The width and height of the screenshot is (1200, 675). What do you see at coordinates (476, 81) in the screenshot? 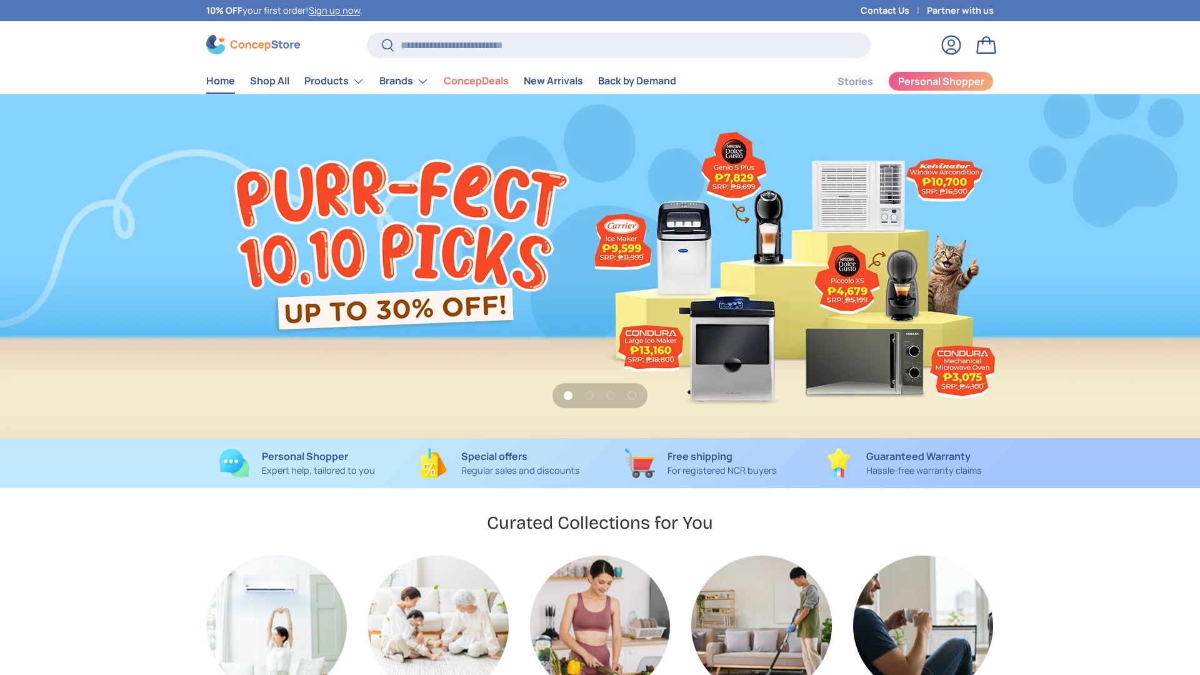
I see `a: ConcepDeals` at bounding box center [476, 81].